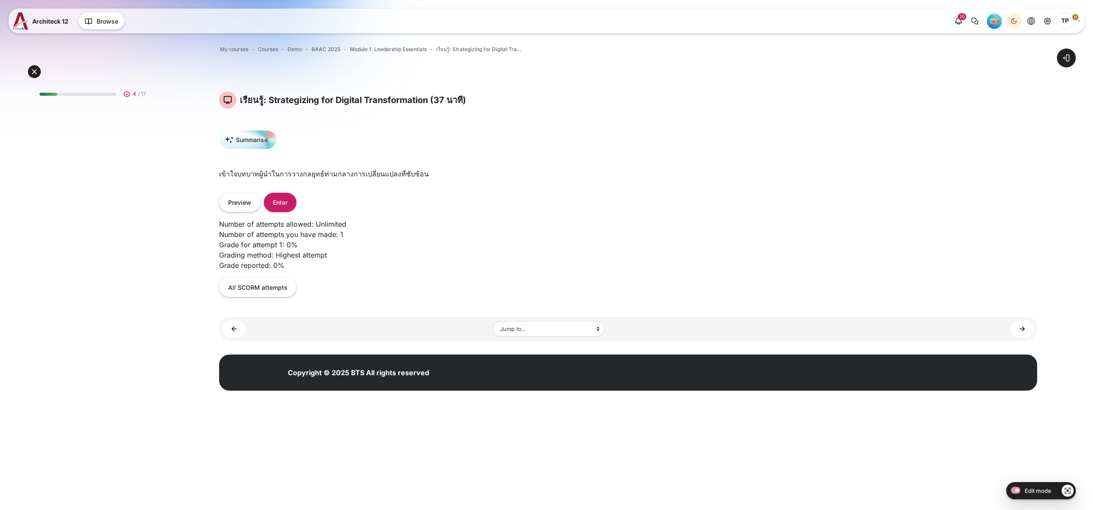 Image resolution: width=1093 pixels, height=510 pixels. I want to click on button: Light Mode Dark Mode, so click(1014, 21).